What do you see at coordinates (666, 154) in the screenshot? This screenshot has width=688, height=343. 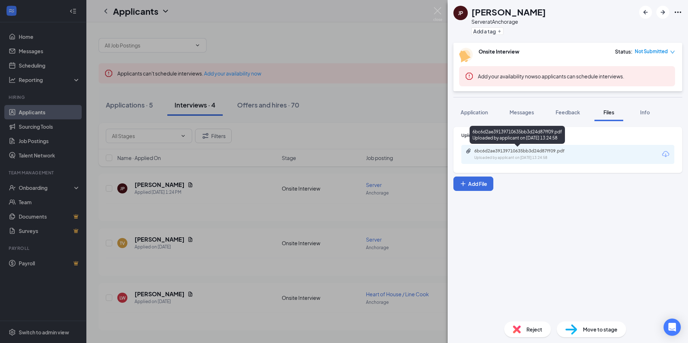 I see `a: Download` at bounding box center [666, 154].